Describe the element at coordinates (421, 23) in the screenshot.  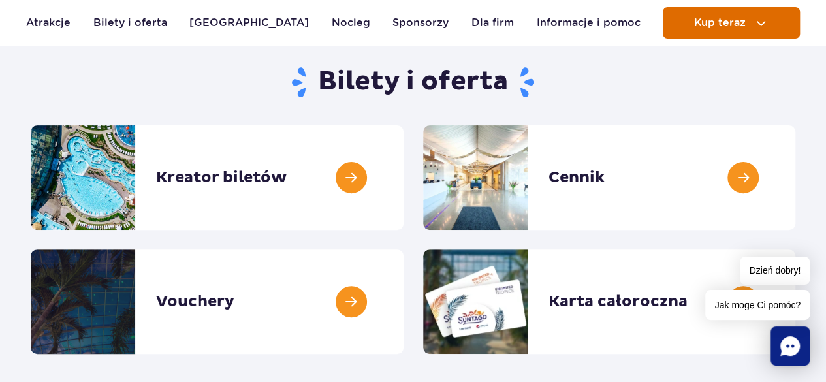
I see `a: Sponsorzy` at that location.